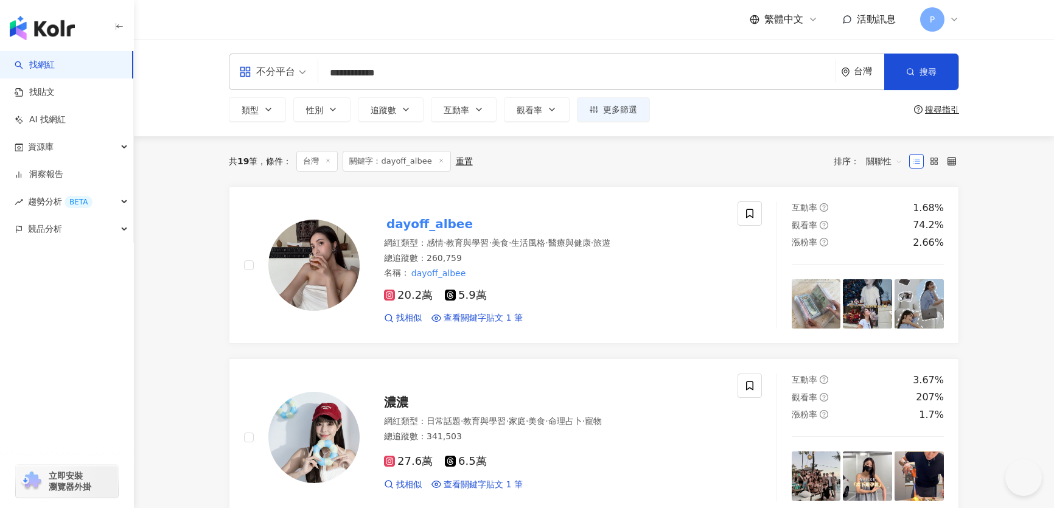 The height and width of the screenshot is (508, 1054). What do you see at coordinates (845, 72) in the screenshot?
I see `span: environment` at bounding box center [845, 72].